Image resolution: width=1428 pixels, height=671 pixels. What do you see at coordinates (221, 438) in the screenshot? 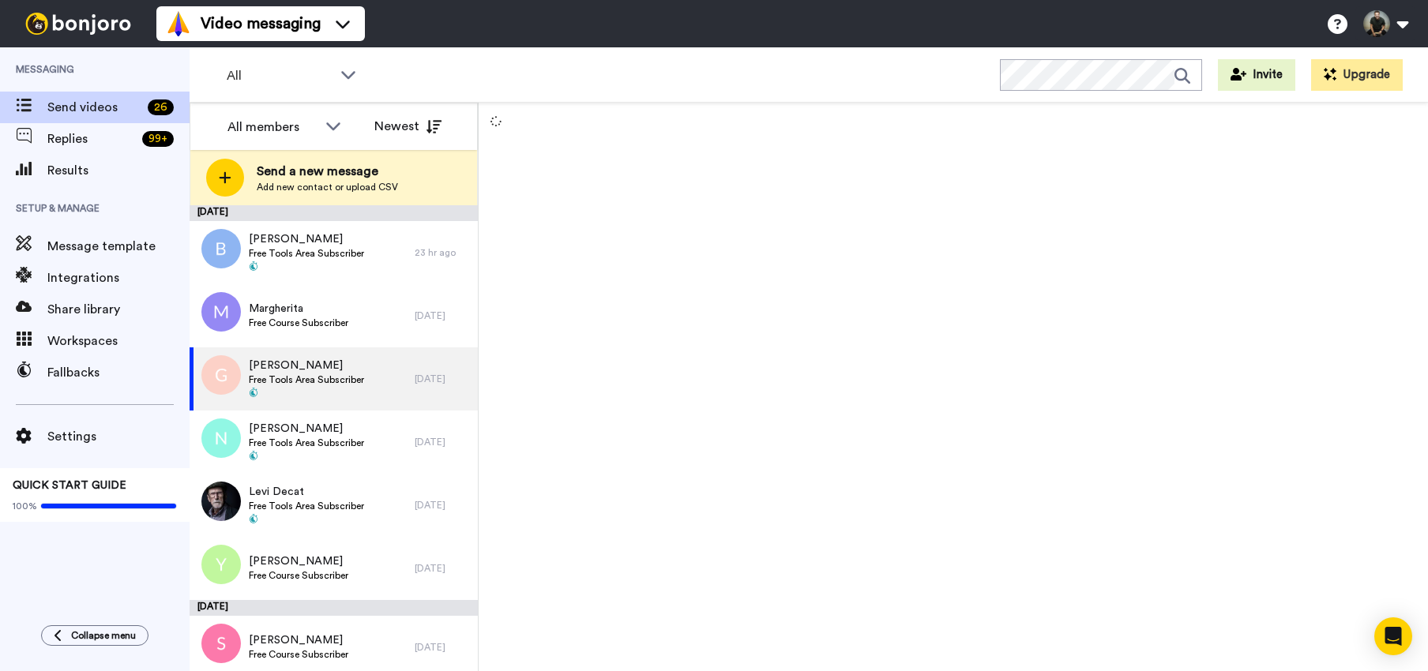
I see `img: n.png` at bounding box center [221, 438].